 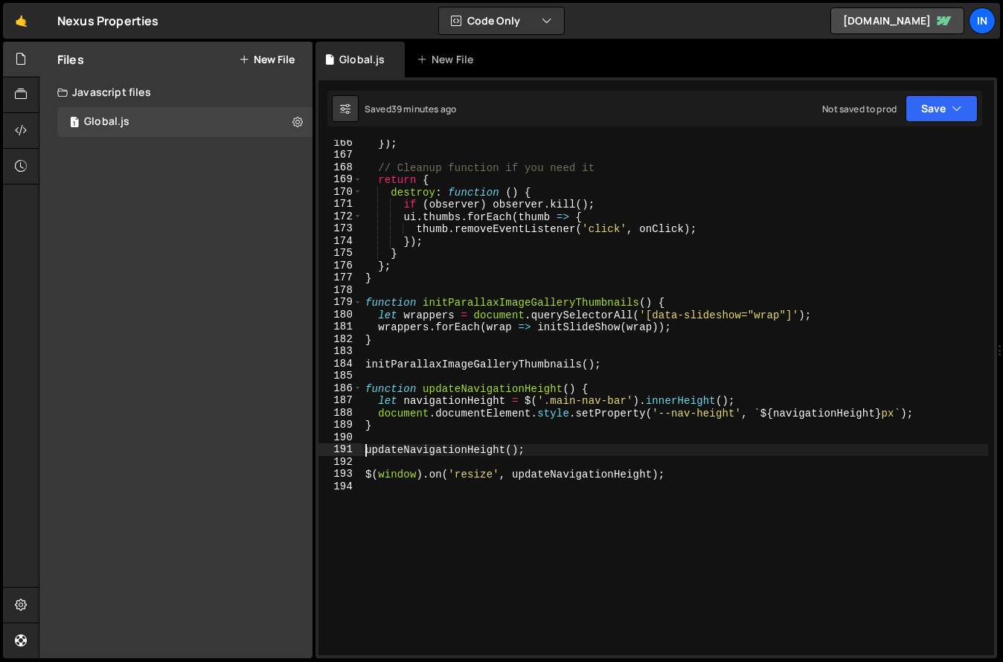 I want to click on div: 169, so click(x=340, y=179).